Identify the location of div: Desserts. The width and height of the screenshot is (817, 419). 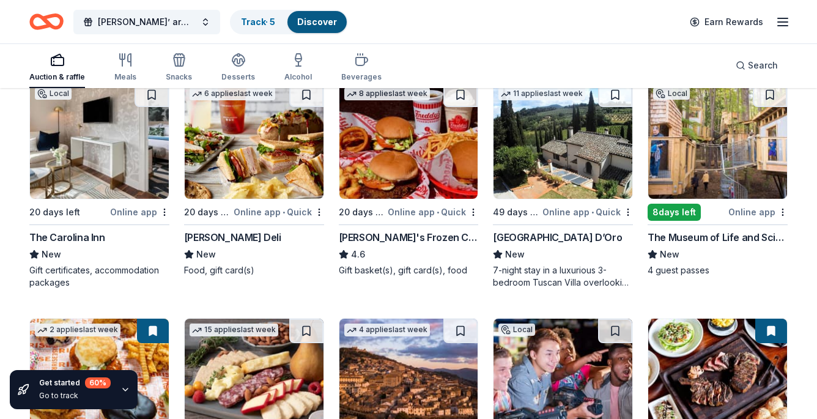
(238, 77).